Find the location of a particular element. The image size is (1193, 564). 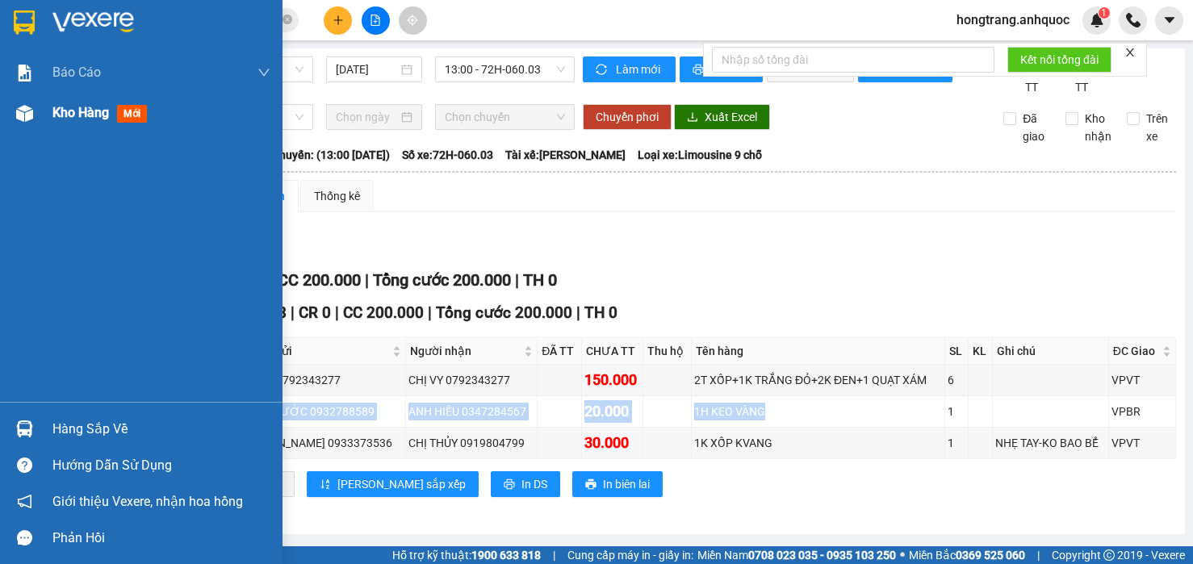

span: ĐC Giao is located at coordinates (1136, 351).